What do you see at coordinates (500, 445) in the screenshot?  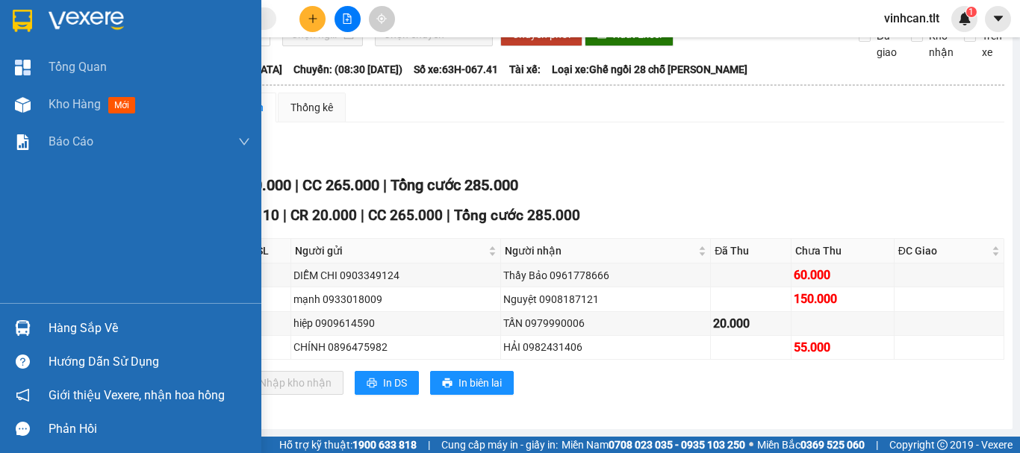 I see `span: Cung cấp máy in - giấy in:` at bounding box center [500, 445].